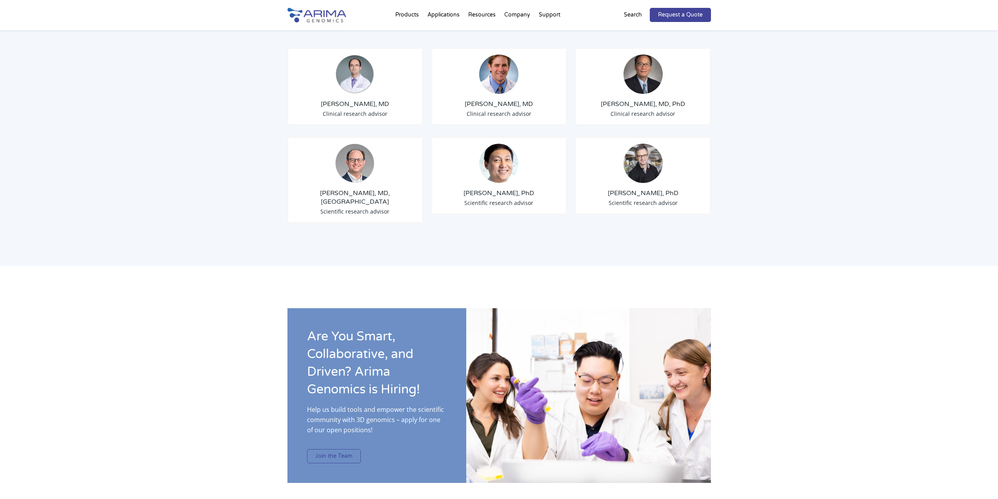 This screenshot has width=998, height=499. Describe the element at coordinates (681, 15) in the screenshot. I see `a: Request a Quote` at that location.